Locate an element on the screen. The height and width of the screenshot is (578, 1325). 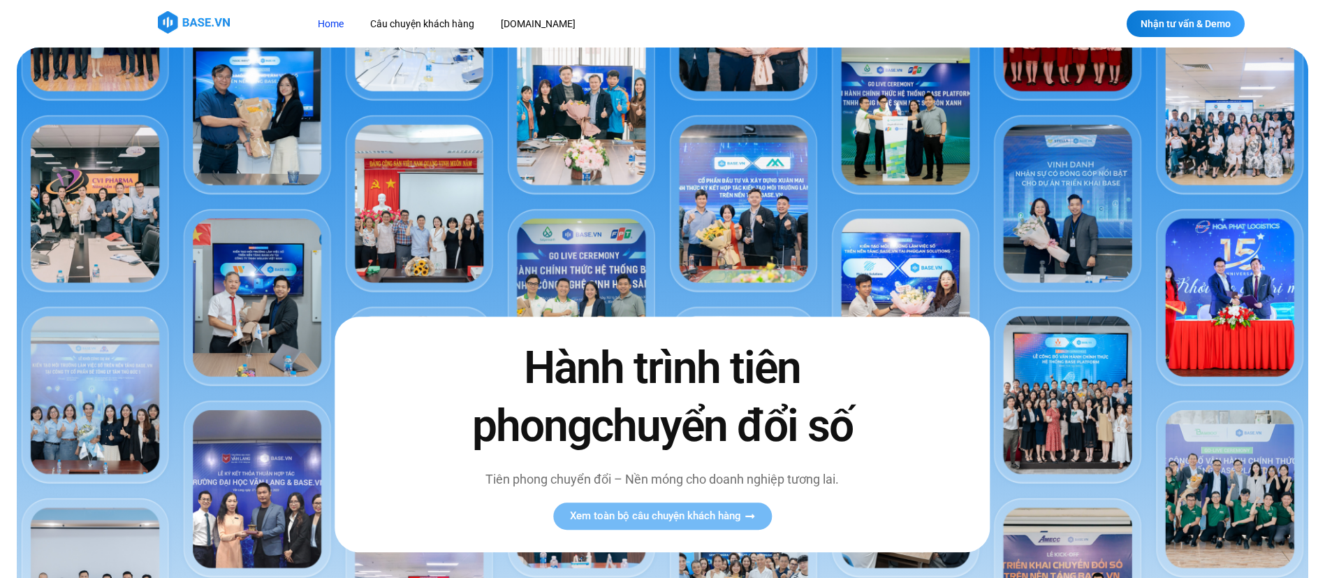
nav: Menu is located at coordinates (578, 24).